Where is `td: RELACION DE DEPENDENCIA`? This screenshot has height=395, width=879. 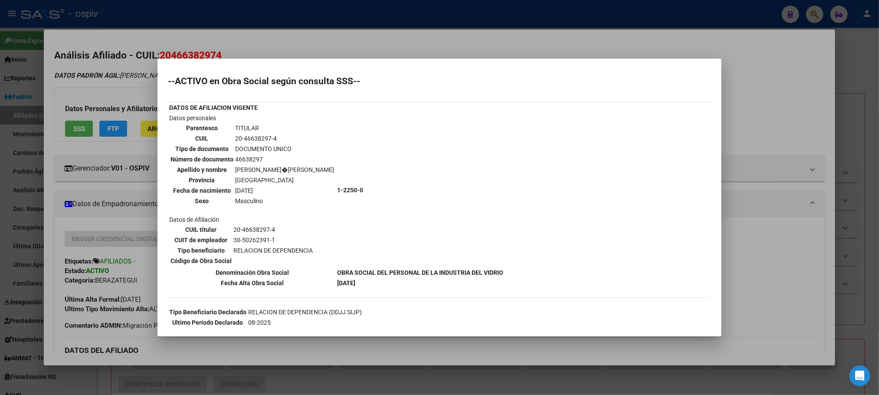
td: RELACION DE DEPENDENCIA is located at coordinates (273, 250).